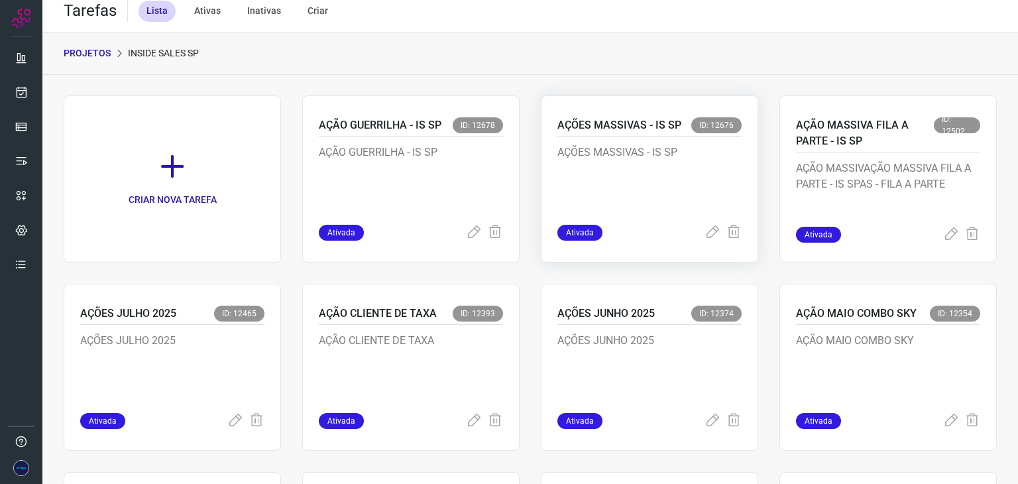  Describe the element at coordinates (888, 193) in the screenshot. I see `p: AÇÃO MASSIVAÇÃO MASSIVA FILA A PARTE - IS SPAS - FILA A PARTE` at that location.